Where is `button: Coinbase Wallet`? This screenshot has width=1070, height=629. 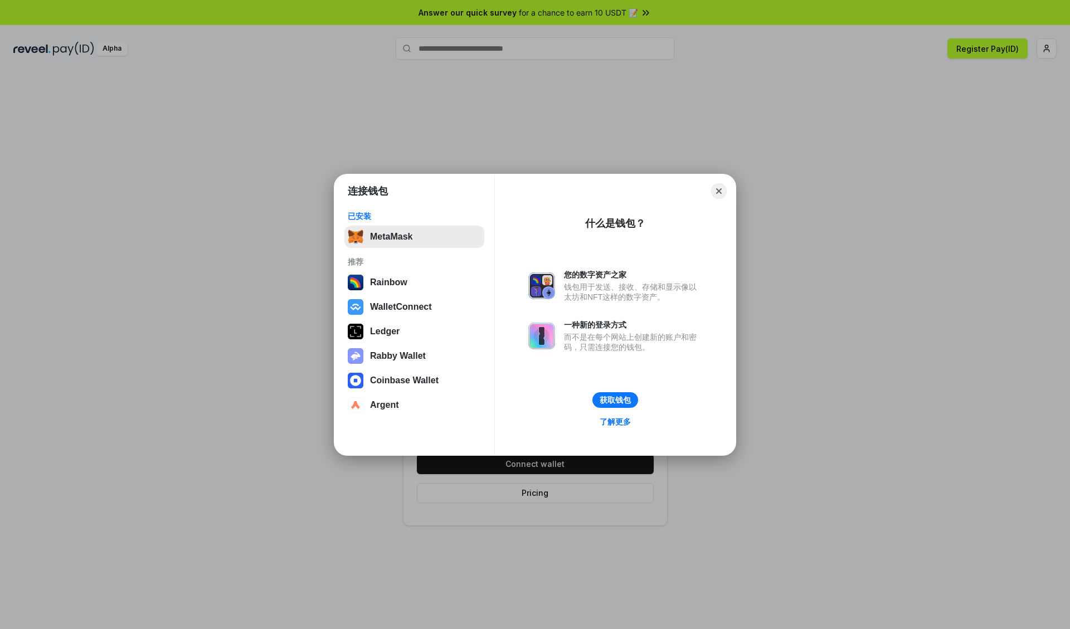 button: Coinbase Wallet is located at coordinates (414, 381).